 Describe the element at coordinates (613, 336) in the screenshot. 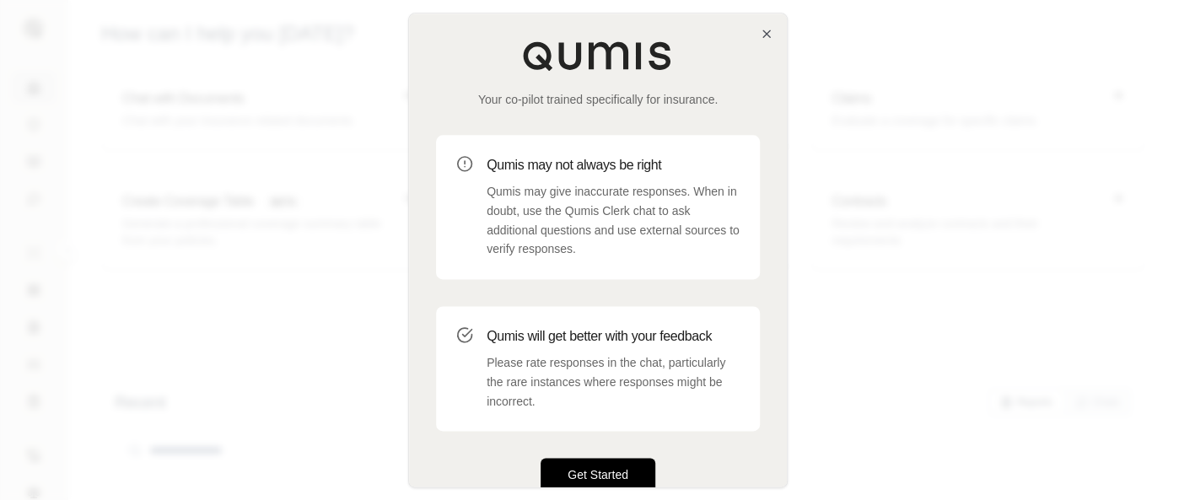

I see `h3: Qumis will get better with your feedback` at that location.